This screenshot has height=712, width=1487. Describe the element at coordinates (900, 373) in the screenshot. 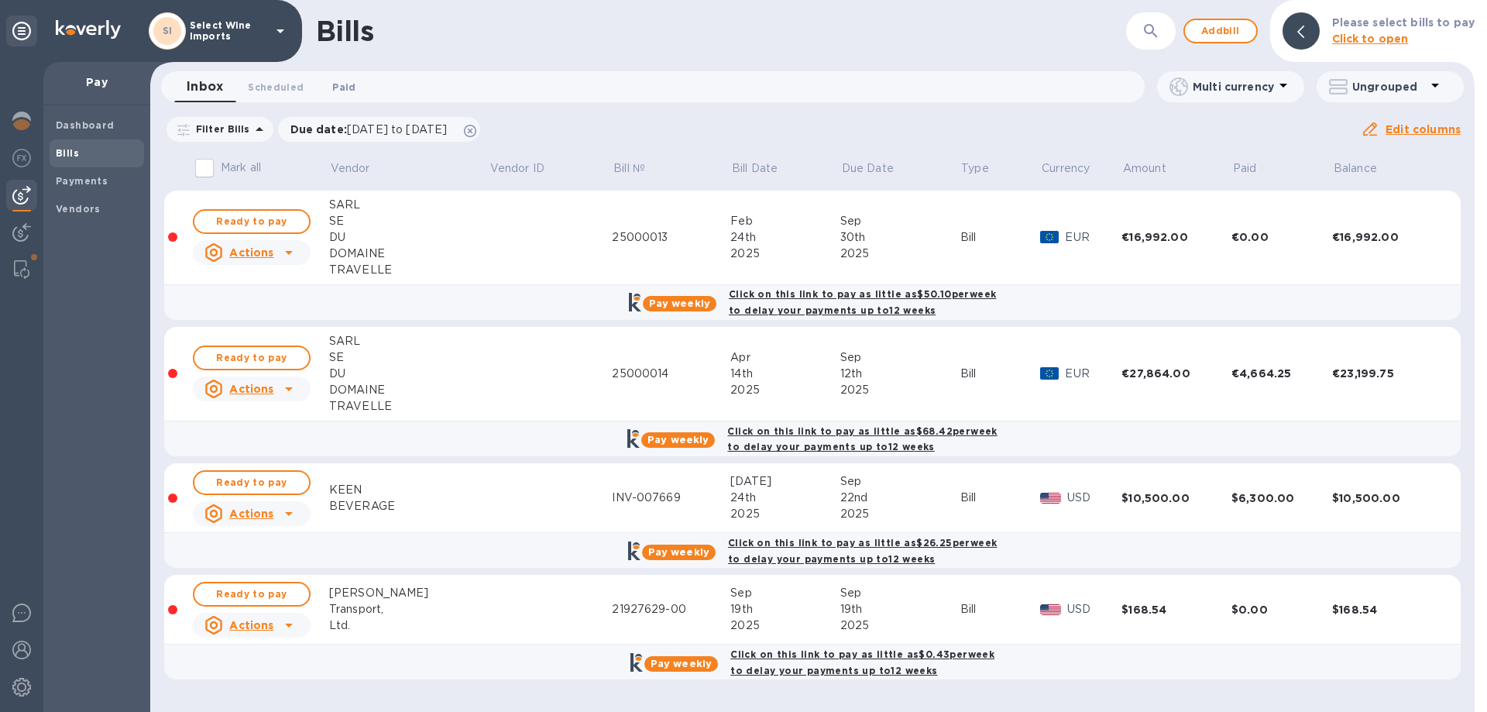

I see `div: 12th` at that location.